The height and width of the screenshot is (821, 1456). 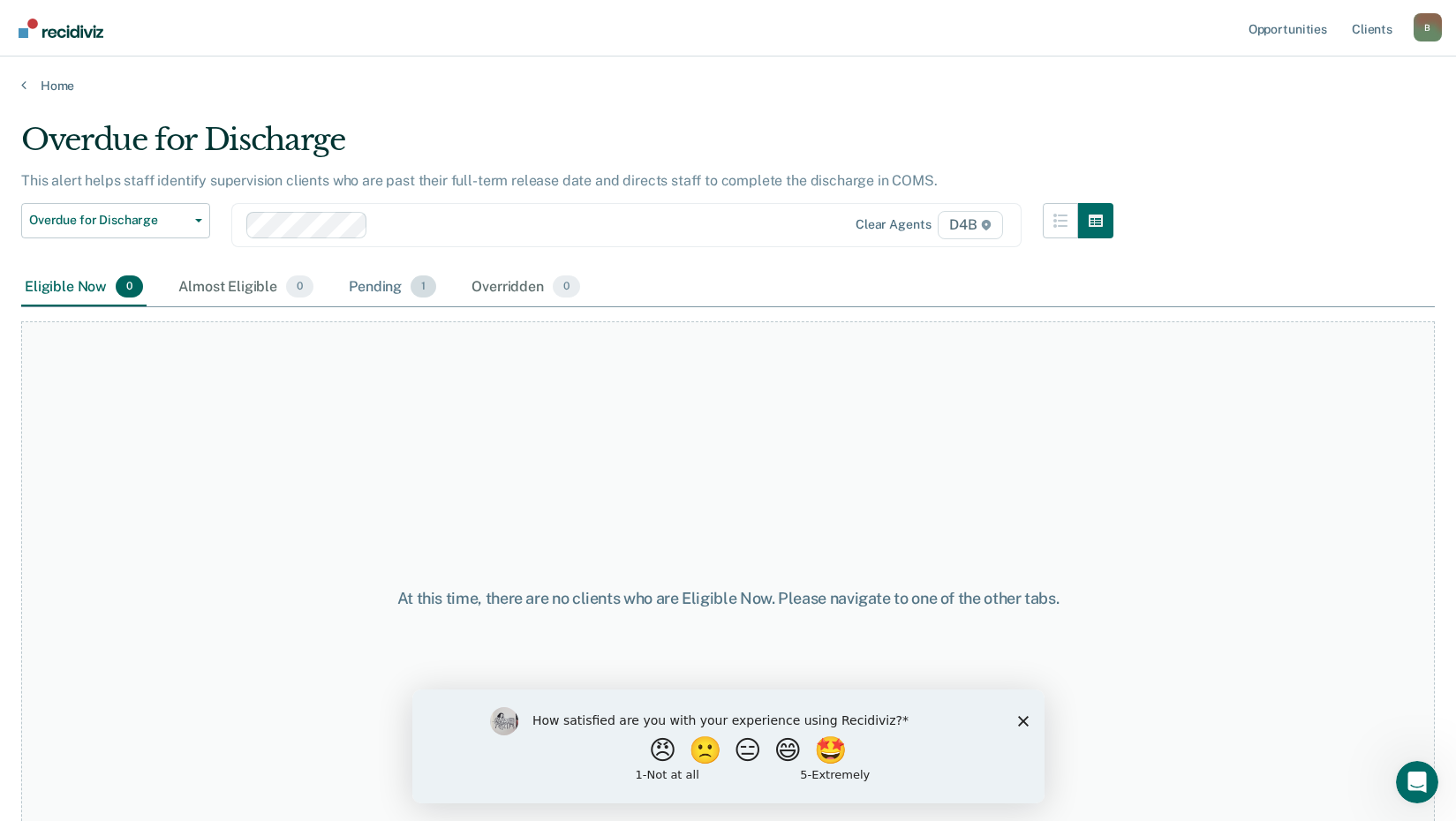 What do you see at coordinates (419, 61) in the screenshot?
I see `button: 5` at bounding box center [419, 61].